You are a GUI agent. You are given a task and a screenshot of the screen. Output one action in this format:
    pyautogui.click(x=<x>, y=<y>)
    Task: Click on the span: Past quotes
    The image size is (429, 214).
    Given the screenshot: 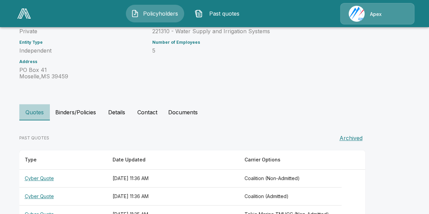 What is the action you would take?
    pyautogui.click(x=224, y=14)
    